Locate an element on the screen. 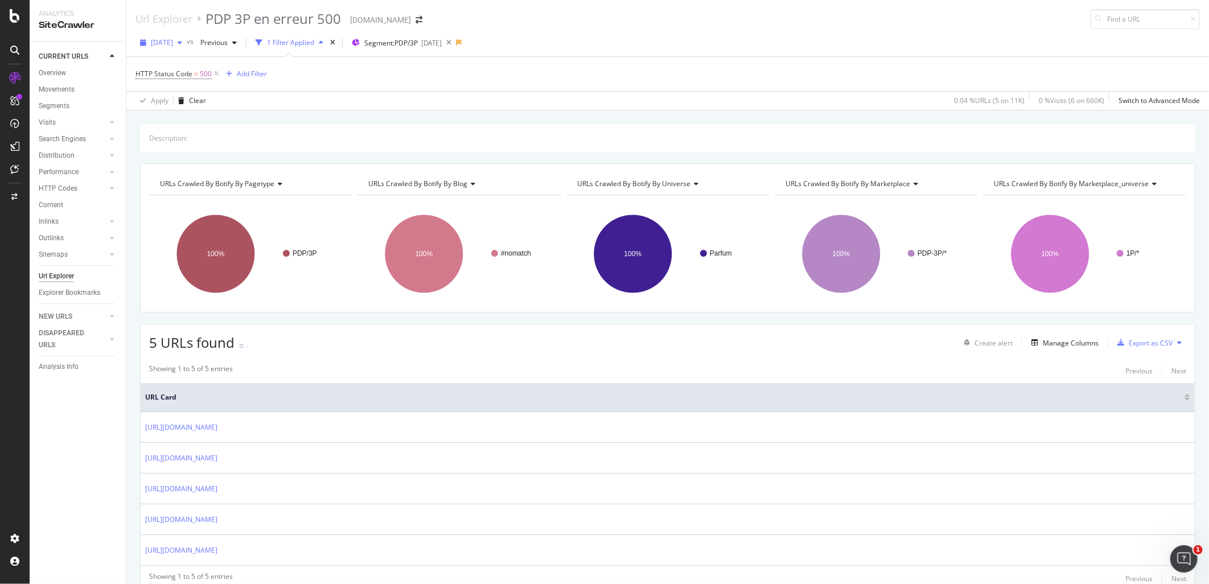  a: DISAPPEARED URLS is located at coordinates (72, 339).